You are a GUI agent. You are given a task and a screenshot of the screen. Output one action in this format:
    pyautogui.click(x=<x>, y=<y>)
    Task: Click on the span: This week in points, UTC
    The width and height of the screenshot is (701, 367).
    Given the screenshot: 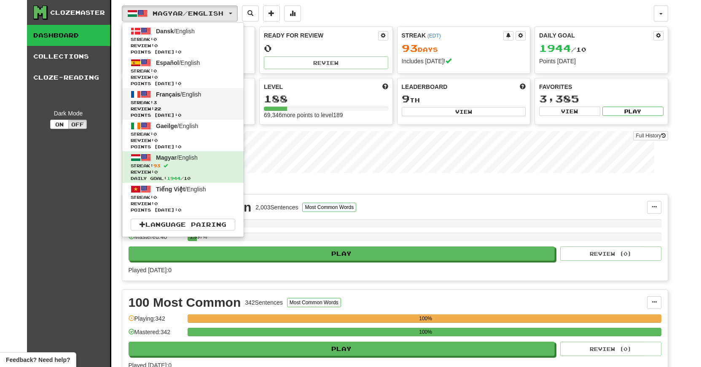 What is the action you would take?
    pyautogui.click(x=523, y=87)
    